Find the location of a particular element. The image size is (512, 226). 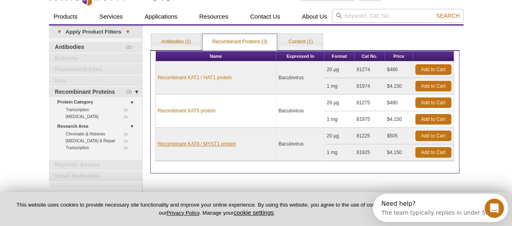

a: Privacy Policy is located at coordinates (182, 213).